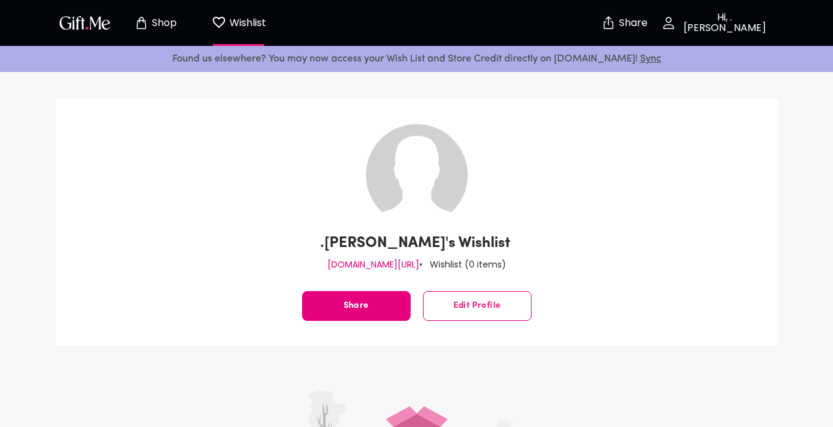  What do you see at coordinates (156, 23) in the screenshot?
I see `button: Store page` at bounding box center [156, 23].